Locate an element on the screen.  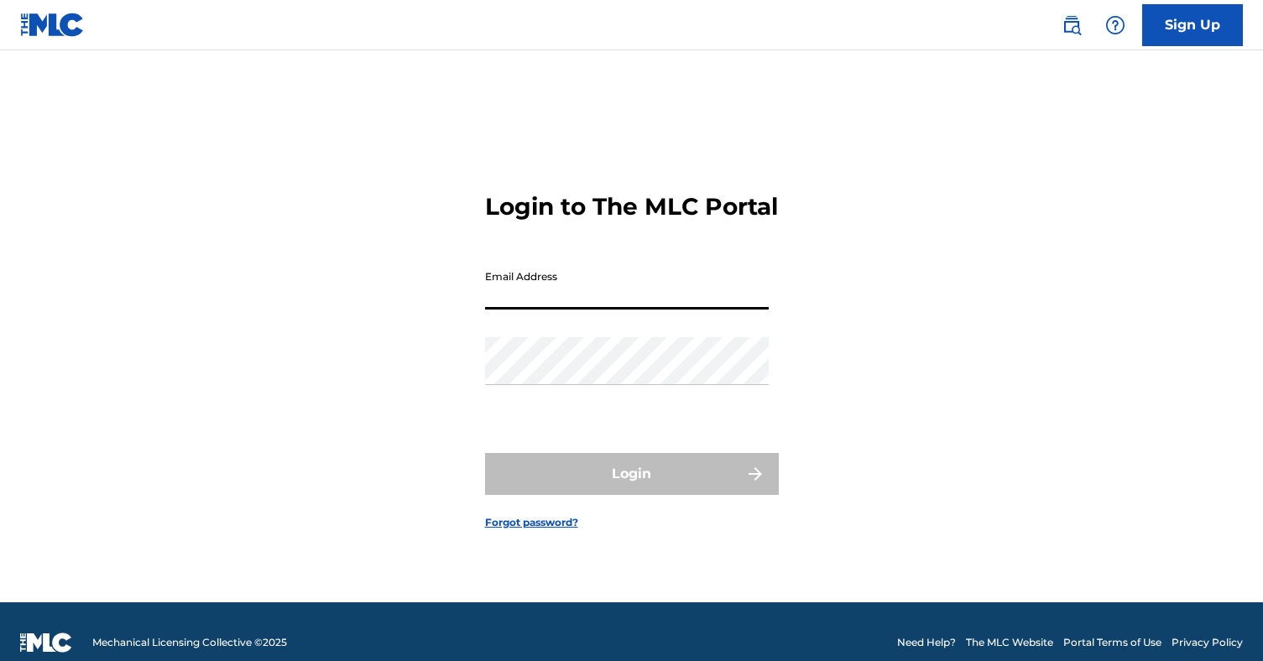
a: Privacy Policy is located at coordinates (1207, 643).